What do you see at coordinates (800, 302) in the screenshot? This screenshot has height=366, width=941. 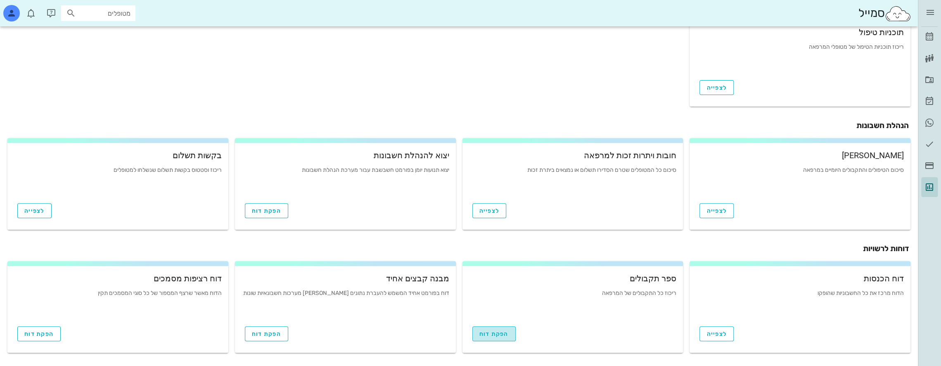 I see `div: הדוח מרכז את כל החשבוניות שהופקו` at bounding box center [800, 302].